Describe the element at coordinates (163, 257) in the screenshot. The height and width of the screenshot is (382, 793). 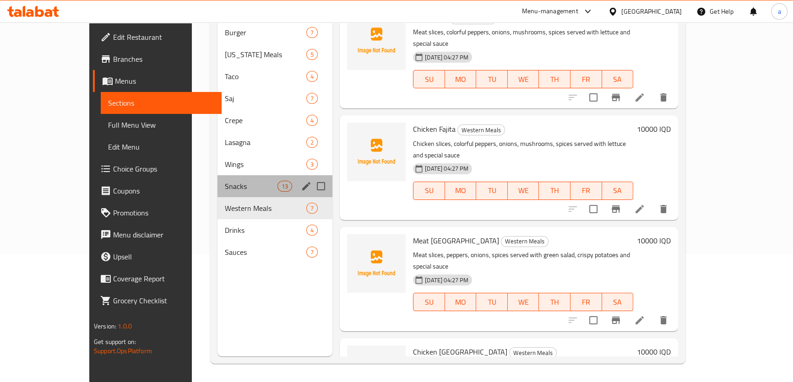
I see `span: Upsell` at that location.